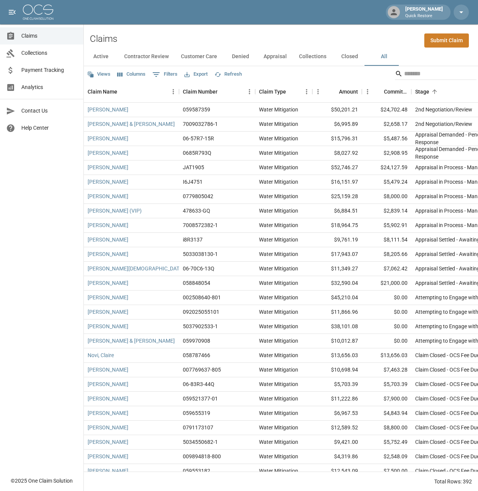 The height and width of the screenshot is (491, 478). I want to click on div: $13,656.03, so click(386, 356).